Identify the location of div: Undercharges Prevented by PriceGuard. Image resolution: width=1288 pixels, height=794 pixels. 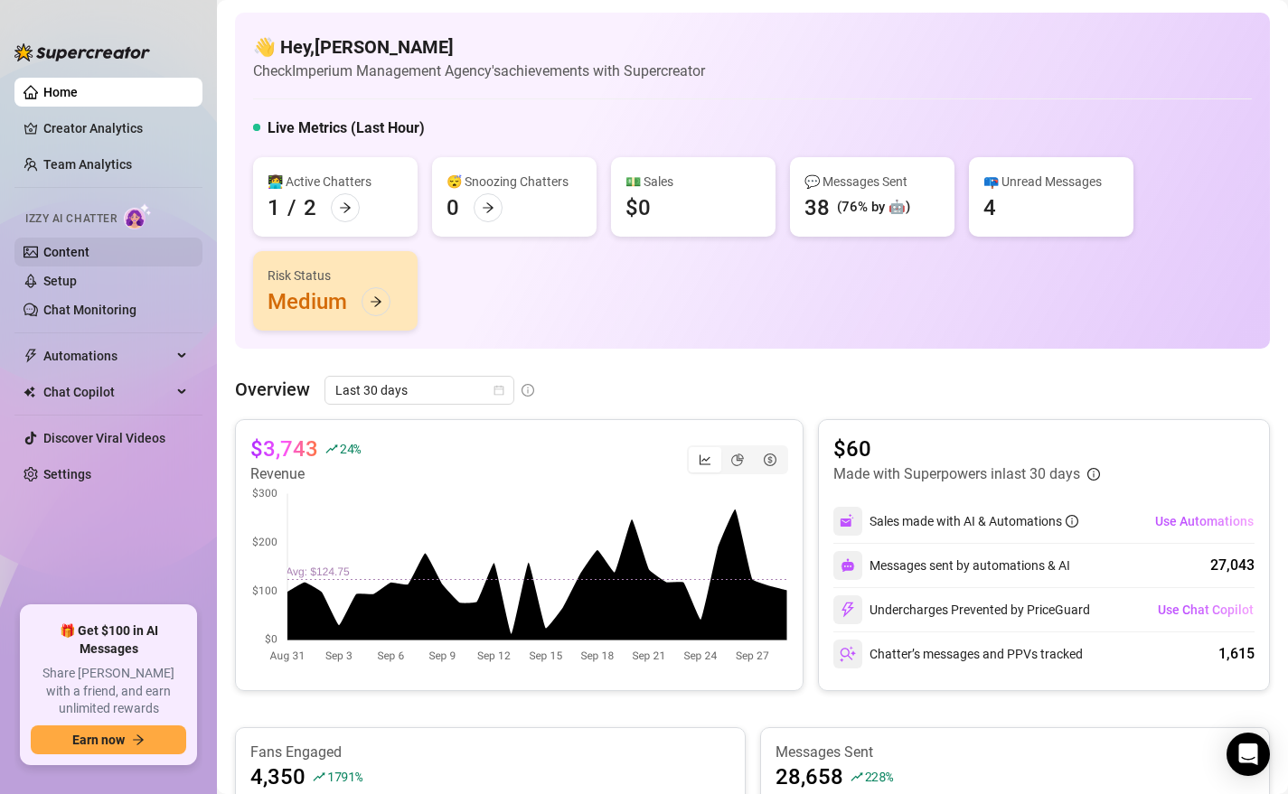
(961, 610).